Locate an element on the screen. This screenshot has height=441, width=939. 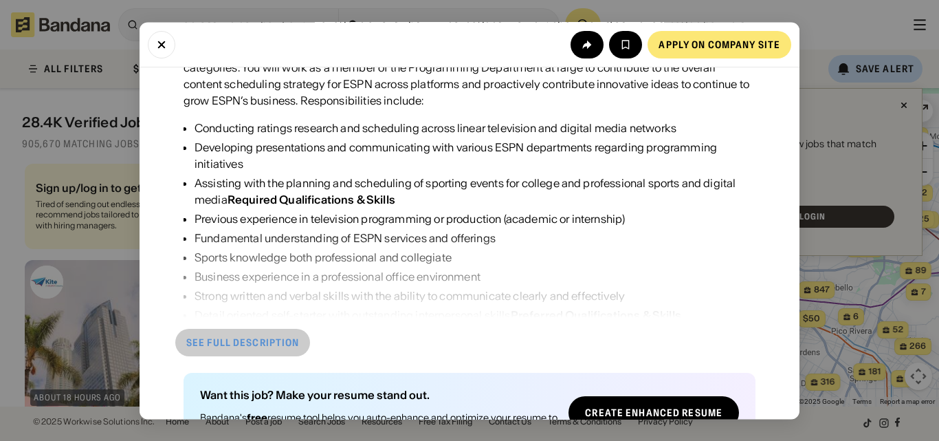
div: Create Enhanced Resume is located at coordinates (654, 413).